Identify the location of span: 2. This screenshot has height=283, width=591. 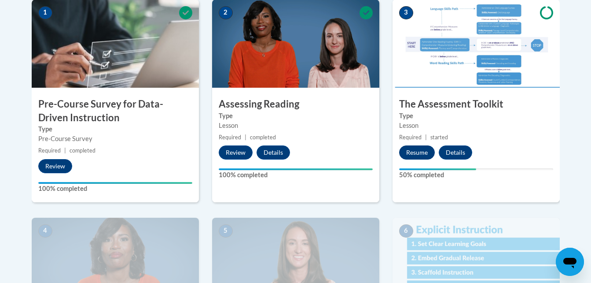
(226, 13).